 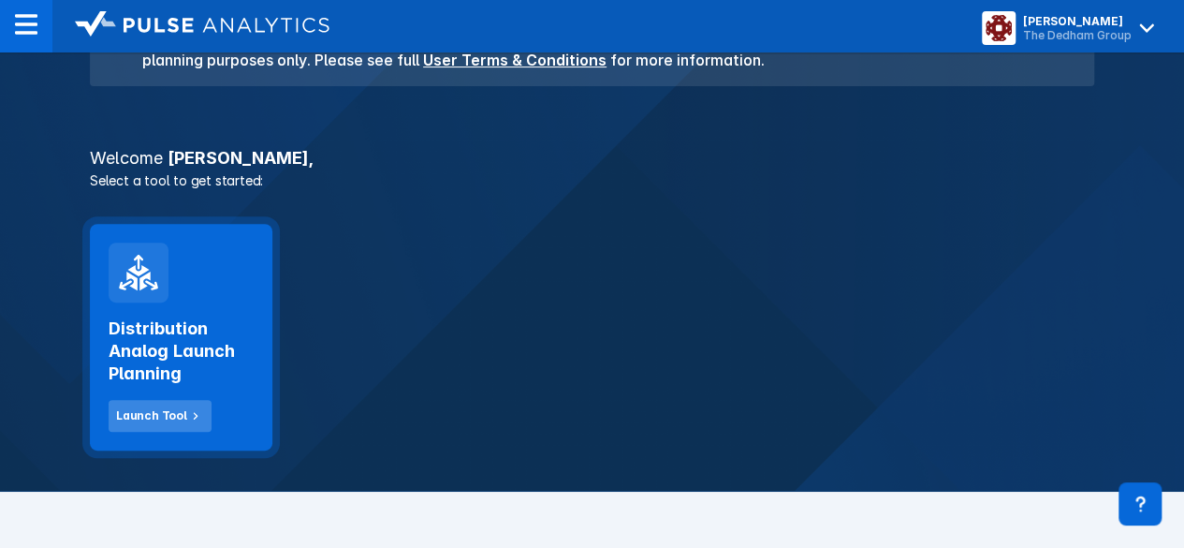 I want to click on span: Welcome, so click(x=126, y=157).